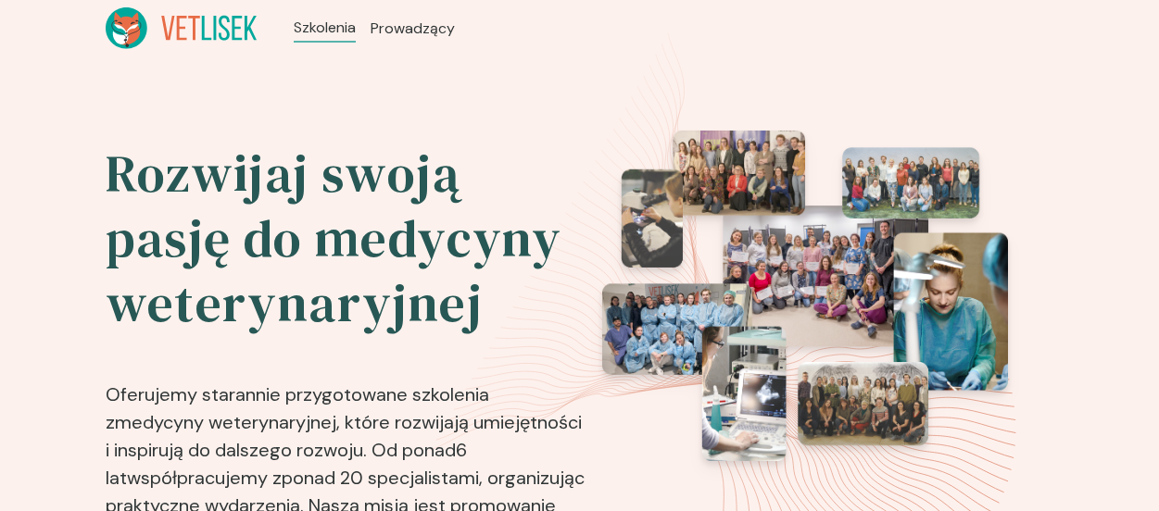 Image resolution: width=1159 pixels, height=511 pixels. What do you see at coordinates (805, 295) in the screenshot?
I see `img: eventsPhotosRoll2.png` at bounding box center [805, 295].